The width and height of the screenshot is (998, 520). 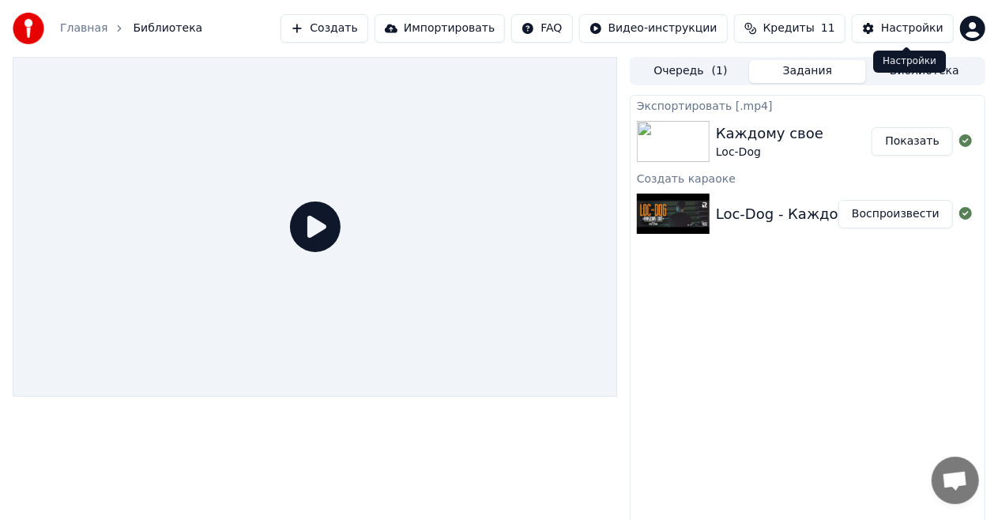 I want to click on button: Импортировать, so click(x=440, y=28).